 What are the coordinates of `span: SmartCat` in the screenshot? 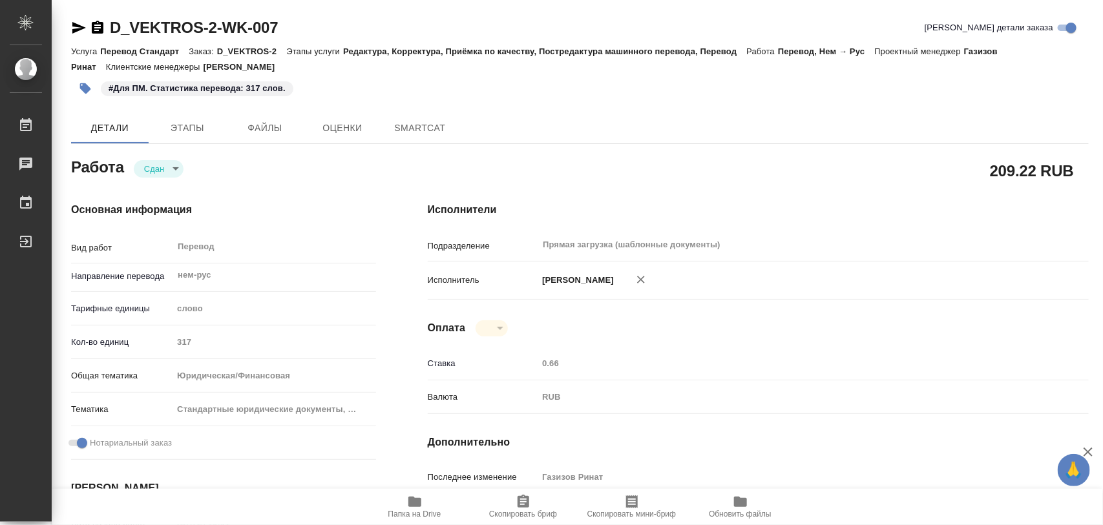 It's located at (420, 128).